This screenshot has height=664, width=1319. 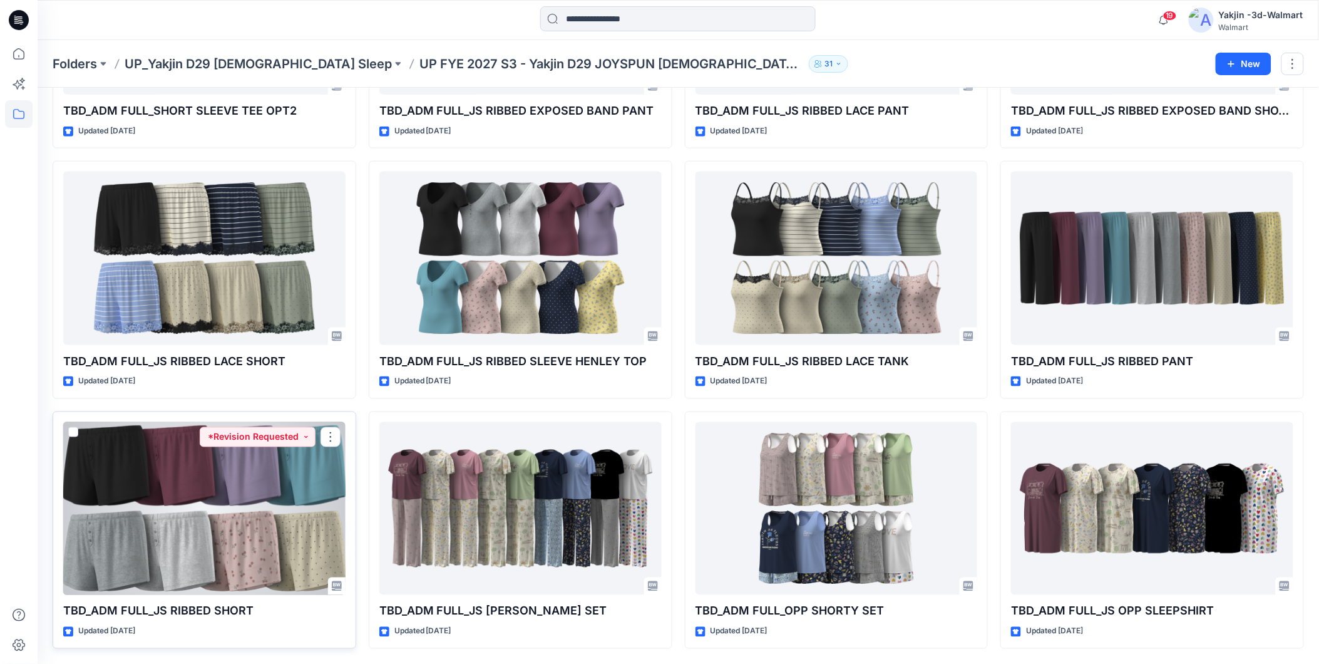 What do you see at coordinates (204, 611) in the screenshot?
I see `p: TBD_ADM FULL_JS RIBBED SHORT` at bounding box center [204, 611].